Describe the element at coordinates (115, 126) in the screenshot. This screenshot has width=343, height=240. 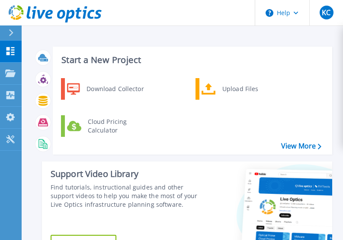
I see `div: Cloud Pricing Calculator` at that location.